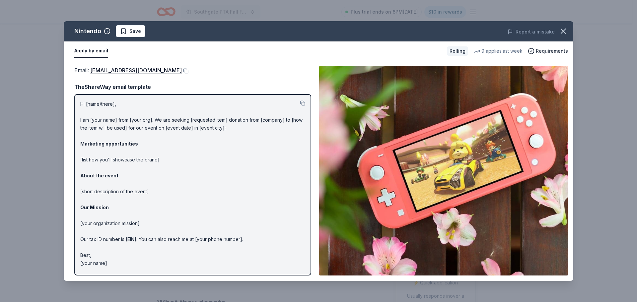 The image size is (637, 302). What do you see at coordinates (88, 31) in the screenshot?
I see `div: Nintendo` at bounding box center [88, 31].